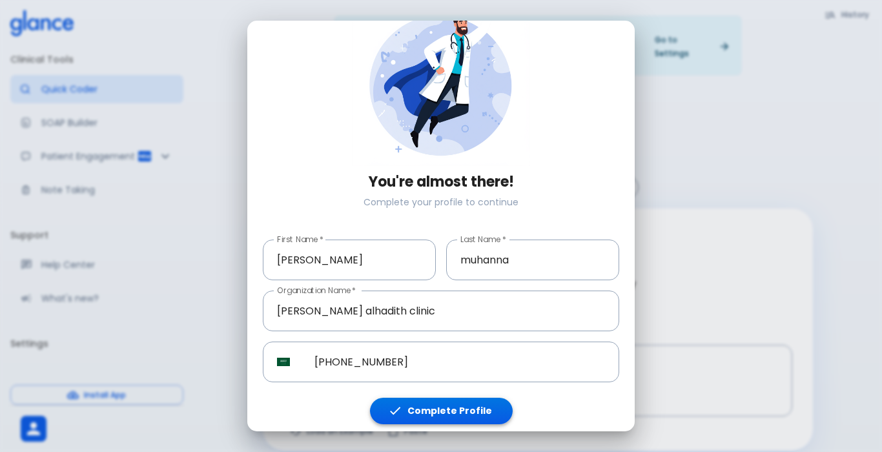 Image resolution: width=882 pixels, height=452 pixels. What do you see at coordinates (533, 260) in the screenshot?
I see `input: Enter your last name` at bounding box center [533, 260].